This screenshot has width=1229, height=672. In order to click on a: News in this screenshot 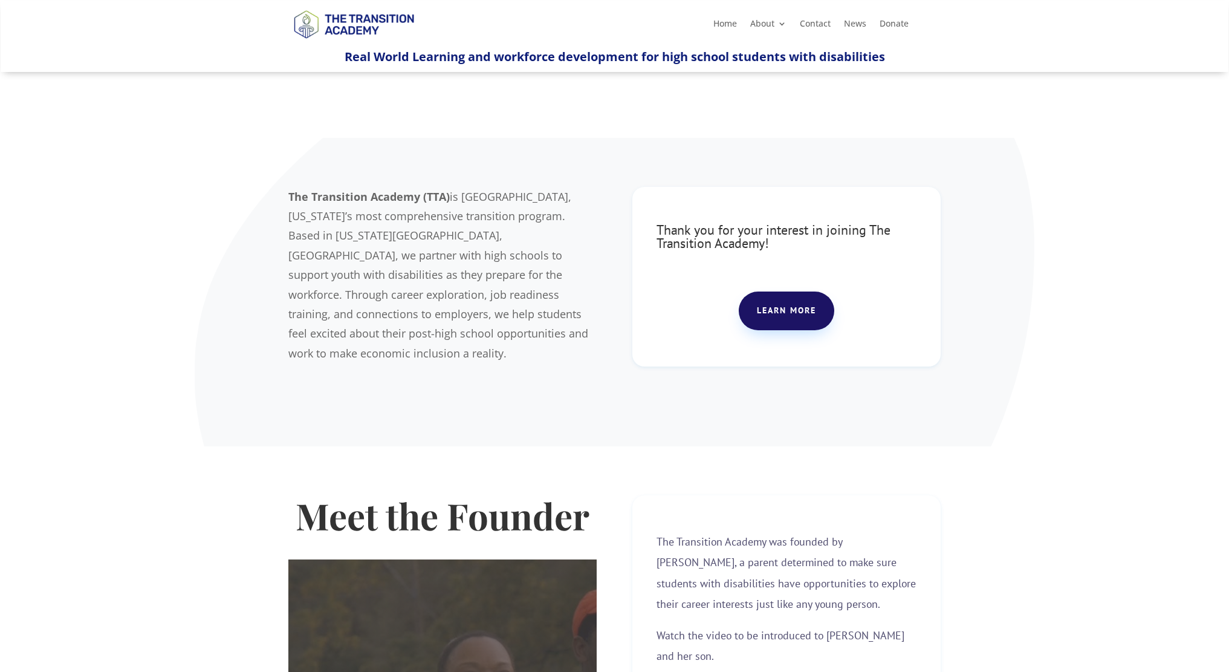, I will do `click(855, 26)`.